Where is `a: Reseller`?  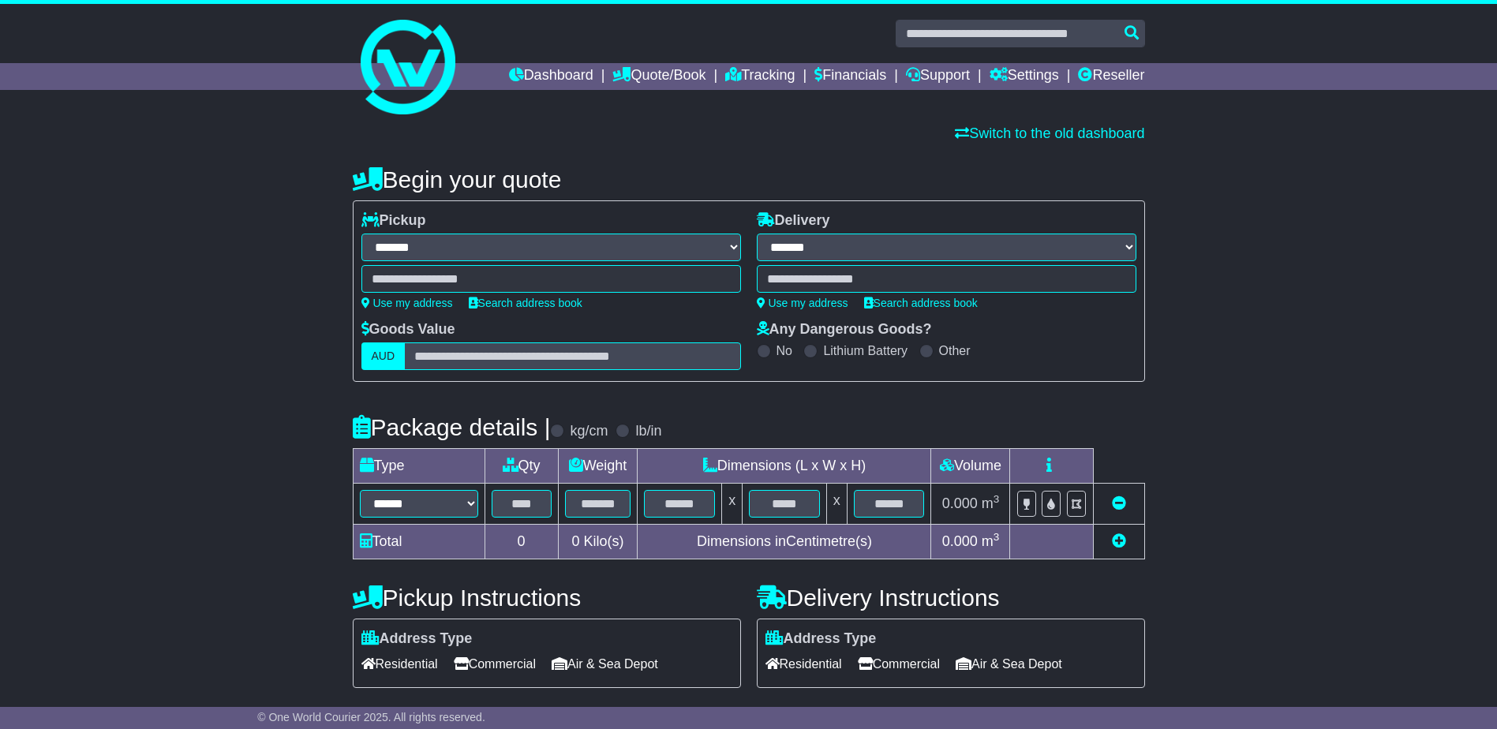
a: Reseller is located at coordinates (1111, 77).